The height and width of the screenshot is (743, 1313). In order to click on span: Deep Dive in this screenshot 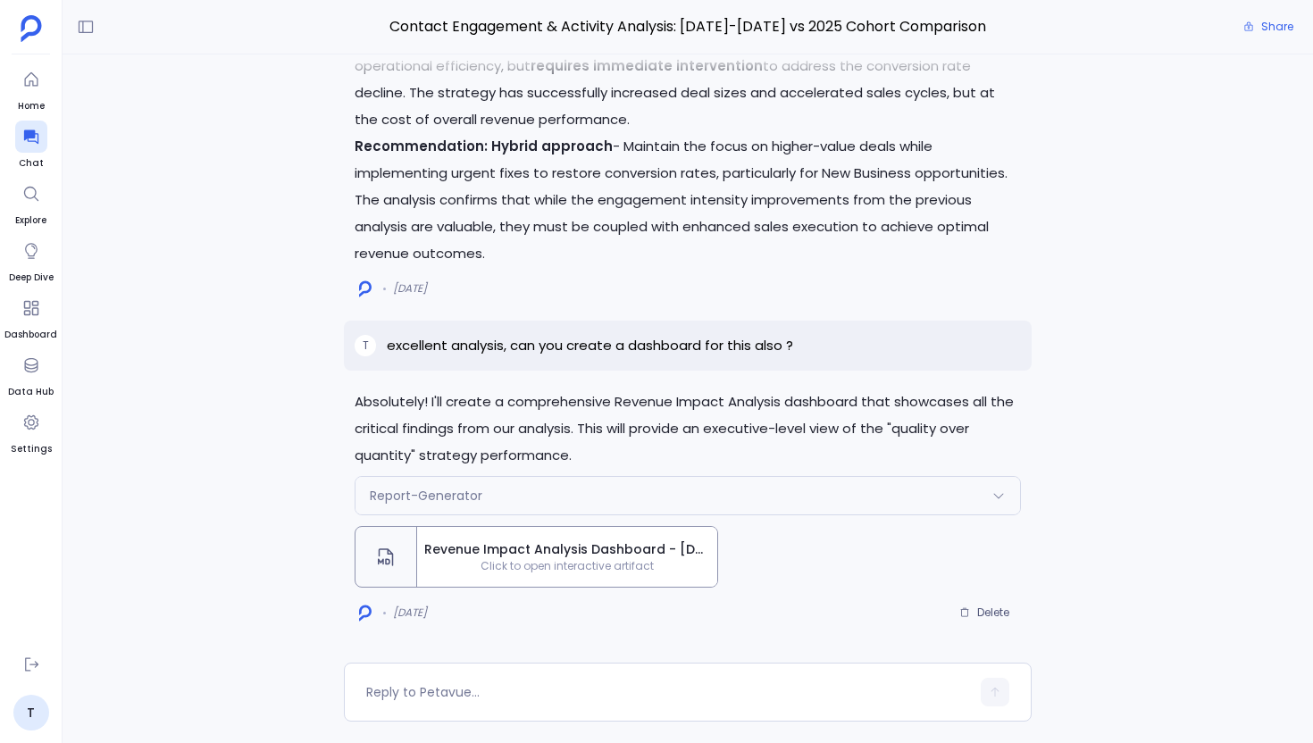, I will do `click(31, 278)`.